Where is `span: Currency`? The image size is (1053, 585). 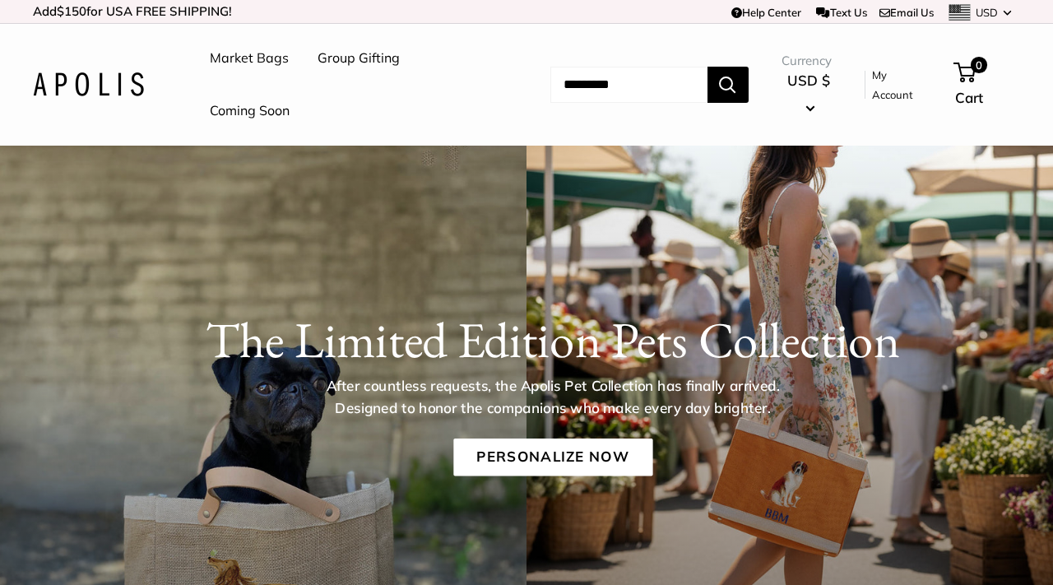 span: Currency is located at coordinates (809, 61).